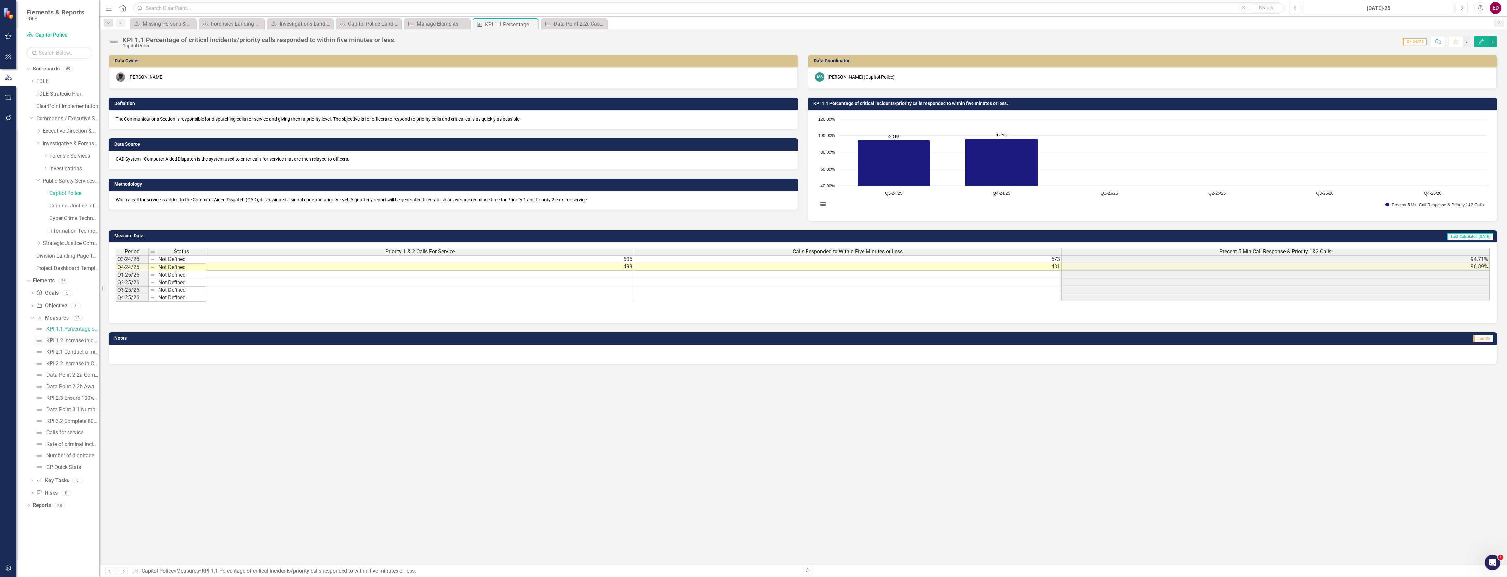 The image size is (1507, 577). Describe the element at coordinates (63, 281) in the screenshot. I see `div: 26` at that location.